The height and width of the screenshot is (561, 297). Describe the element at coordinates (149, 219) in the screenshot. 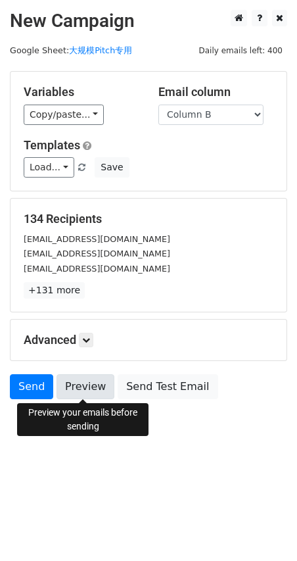

I see `h5: 134 Recipients` at that location.